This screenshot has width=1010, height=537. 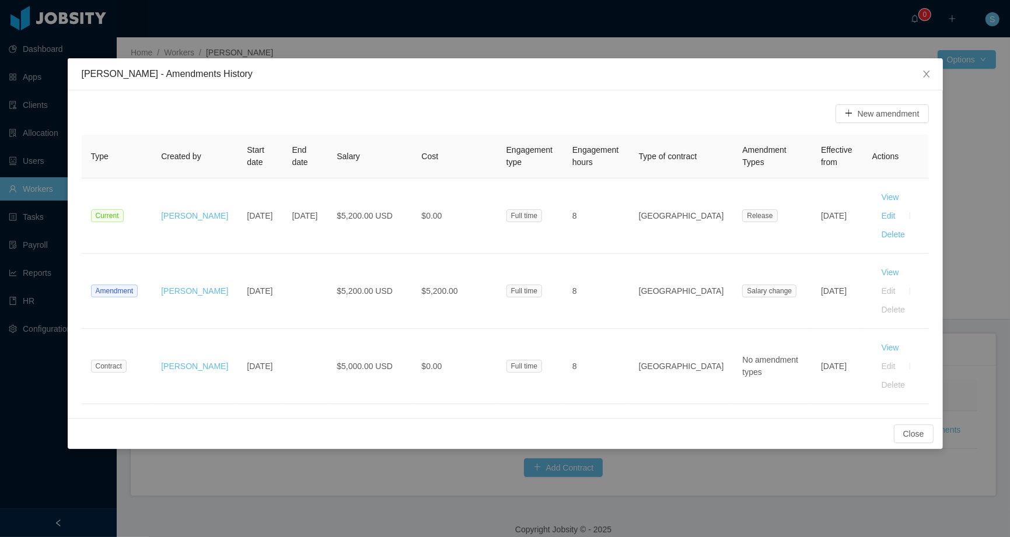 I want to click on span: Contract, so click(x=108, y=366).